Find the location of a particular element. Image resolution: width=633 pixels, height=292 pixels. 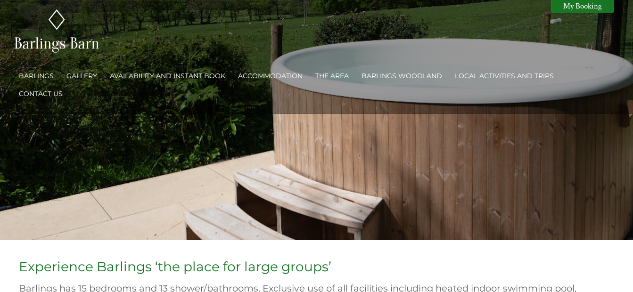

a: The Area is located at coordinates (332, 76).